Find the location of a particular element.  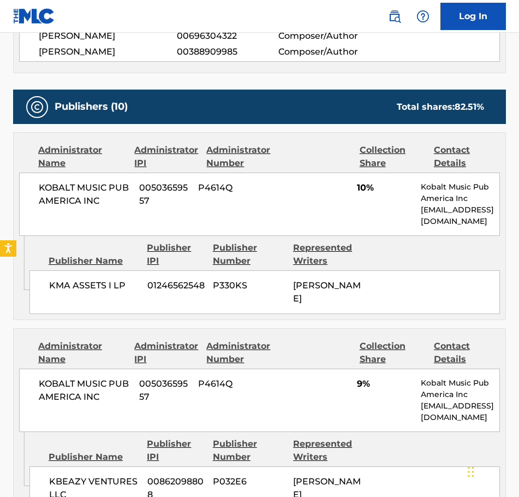

img: search is located at coordinates (395, 16).